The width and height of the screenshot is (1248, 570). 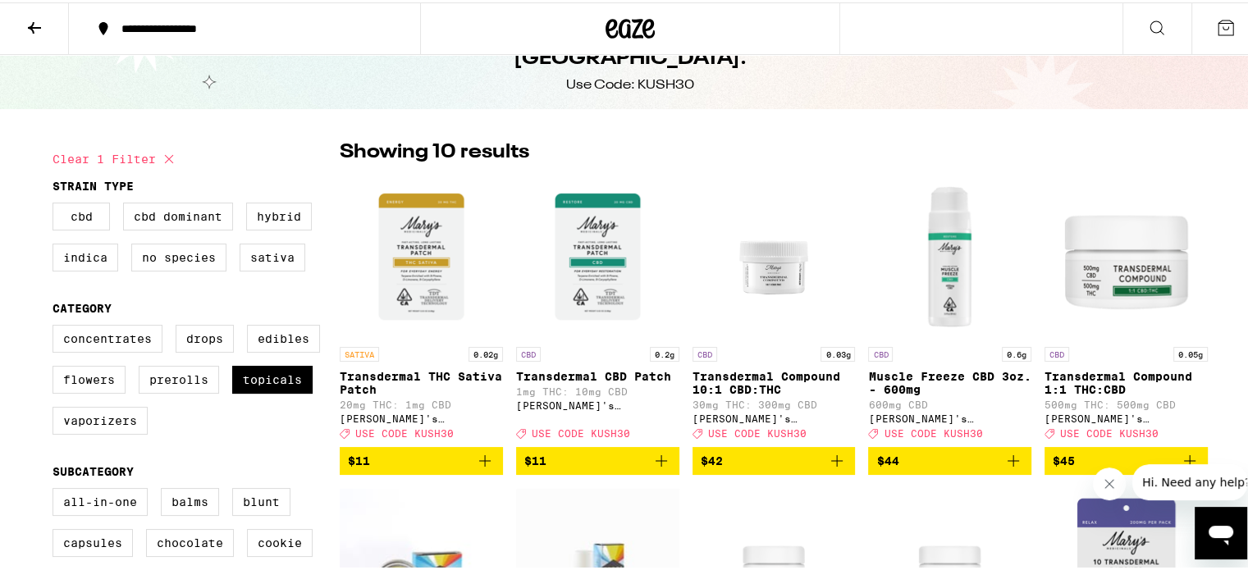 I want to click on p: 0.05g, so click(x=1191, y=352).